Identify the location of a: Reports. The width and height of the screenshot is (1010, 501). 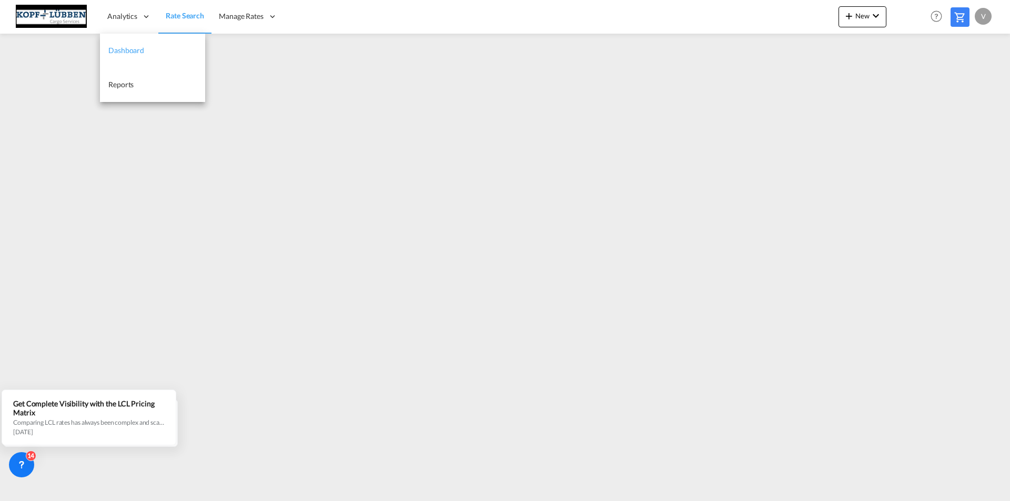
(152, 85).